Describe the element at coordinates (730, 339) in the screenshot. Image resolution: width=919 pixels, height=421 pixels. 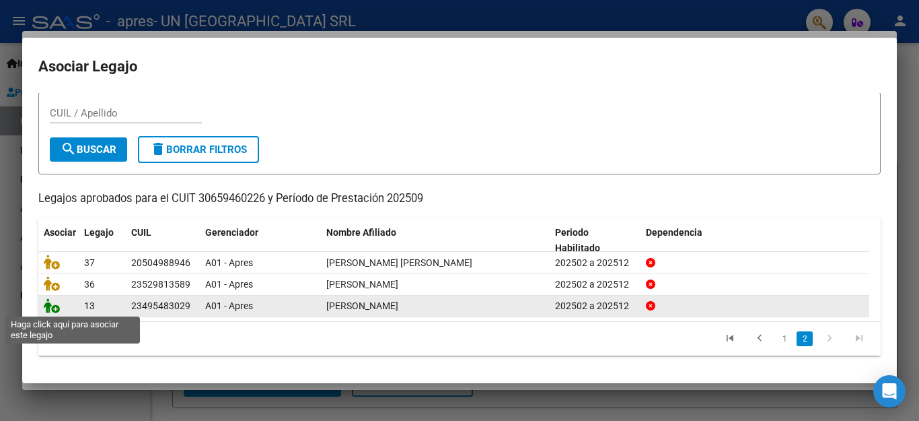
I see `a: go to first page` at that location.